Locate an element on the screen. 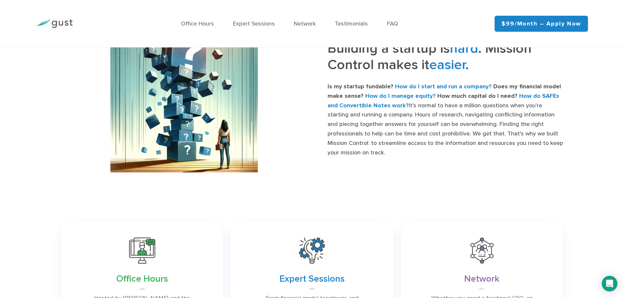 The height and width of the screenshot is (298, 624). strong: How do I start and run a company? is located at coordinates (443, 87).